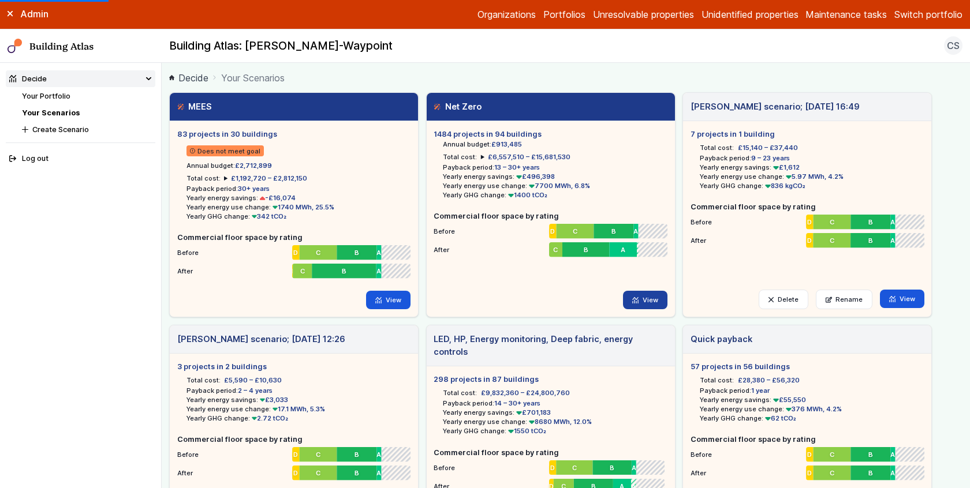  What do you see at coordinates (953, 46) in the screenshot?
I see `span: CS` at bounding box center [953, 46].